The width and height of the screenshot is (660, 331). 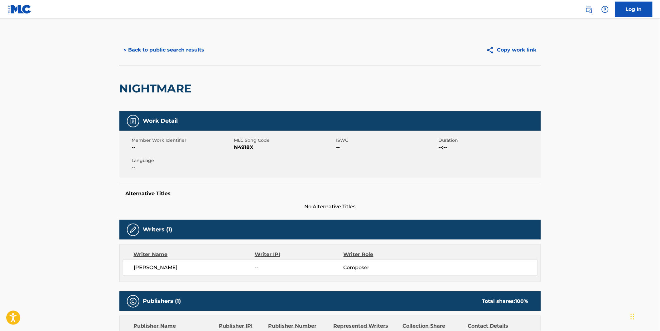 I want to click on div: Help, so click(x=605, y=9).